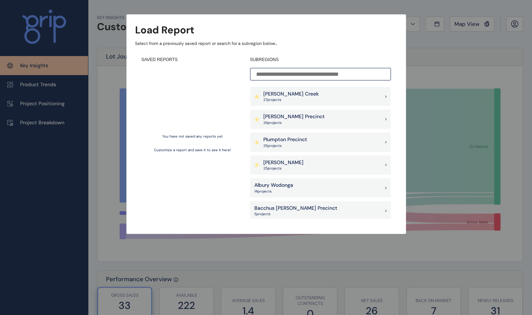 The image size is (532, 315). What do you see at coordinates (320, 60) in the screenshot?
I see `h4: SUBREGIONS` at bounding box center [320, 60].